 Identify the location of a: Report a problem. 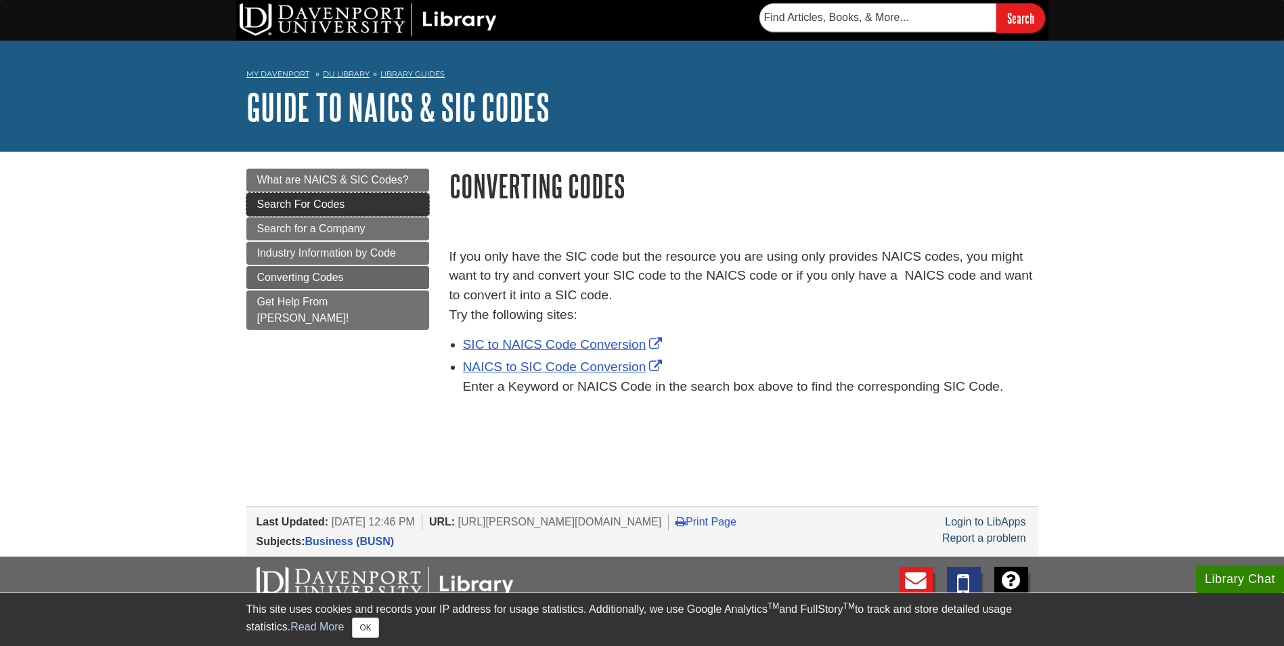
(984, 538).